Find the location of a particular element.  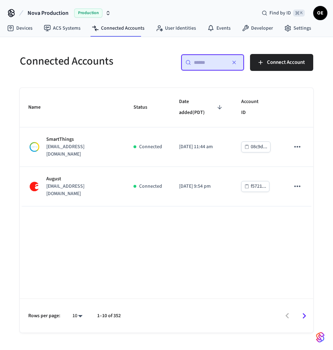

p: SmartThings is located at coordinates (81, 139).